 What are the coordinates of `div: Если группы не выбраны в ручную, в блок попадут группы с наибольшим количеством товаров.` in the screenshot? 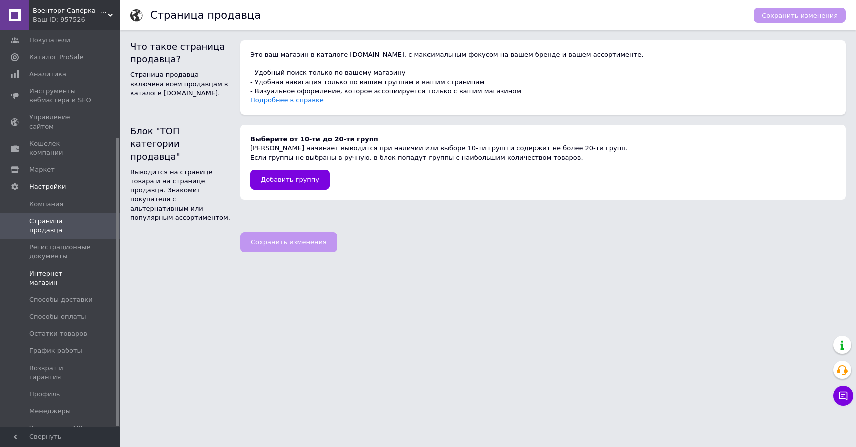 It's located at (543, 158).